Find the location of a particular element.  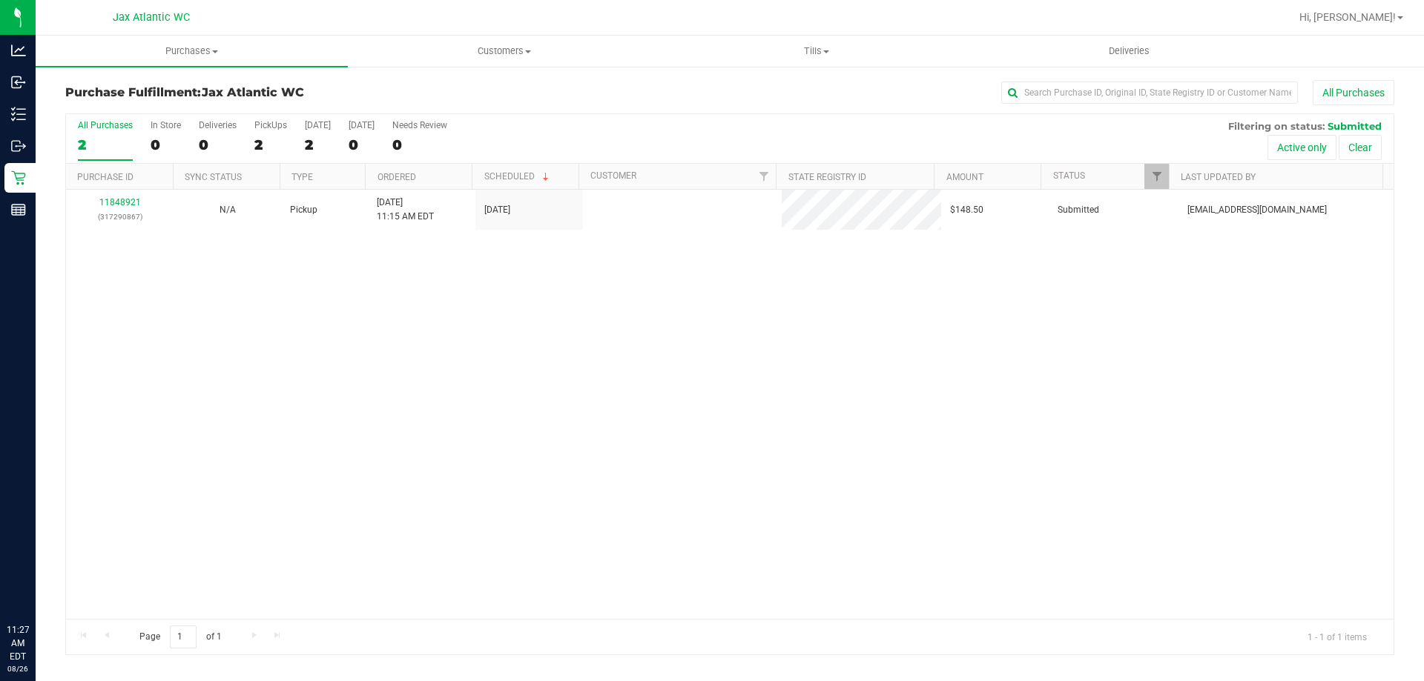

a: Tills is located at coordinates (816, 51).